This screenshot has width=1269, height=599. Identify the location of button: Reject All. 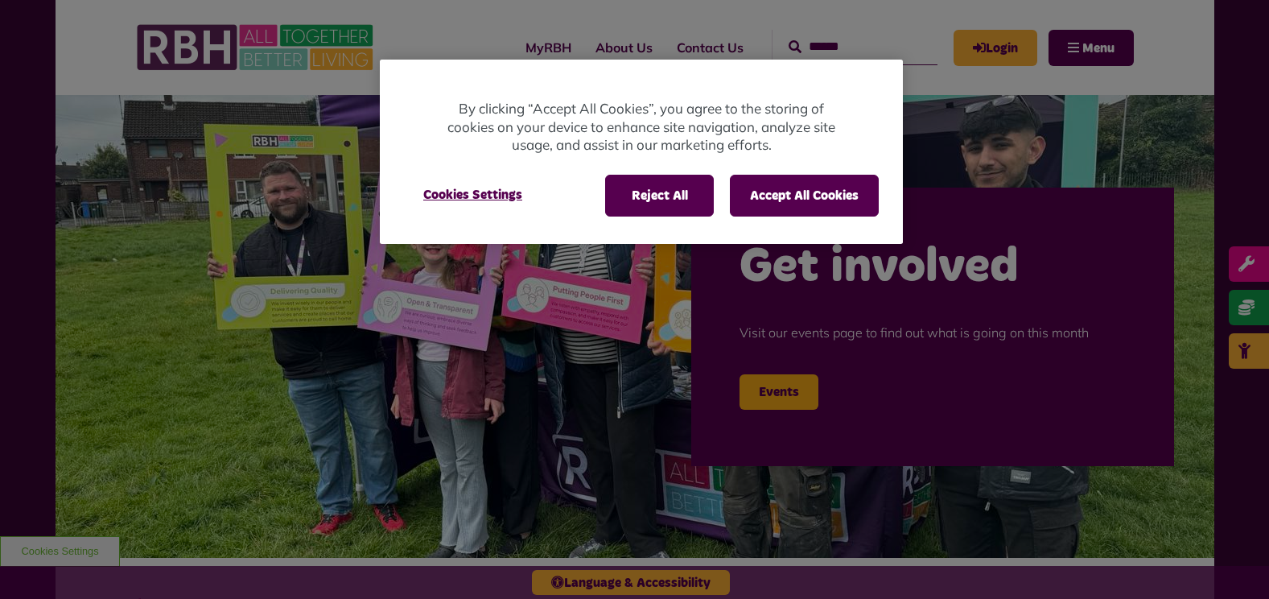
(659, 196).